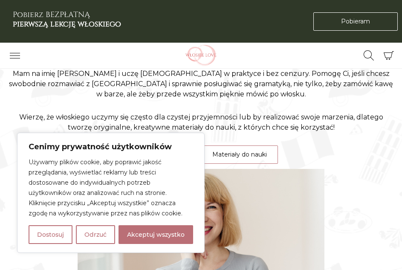 The width and height of the screenshot is (402, 270). What do you see at coordinates (388, 55) in the screenshot?
I see `button: Koszyk` at bounding box center [388, 55].